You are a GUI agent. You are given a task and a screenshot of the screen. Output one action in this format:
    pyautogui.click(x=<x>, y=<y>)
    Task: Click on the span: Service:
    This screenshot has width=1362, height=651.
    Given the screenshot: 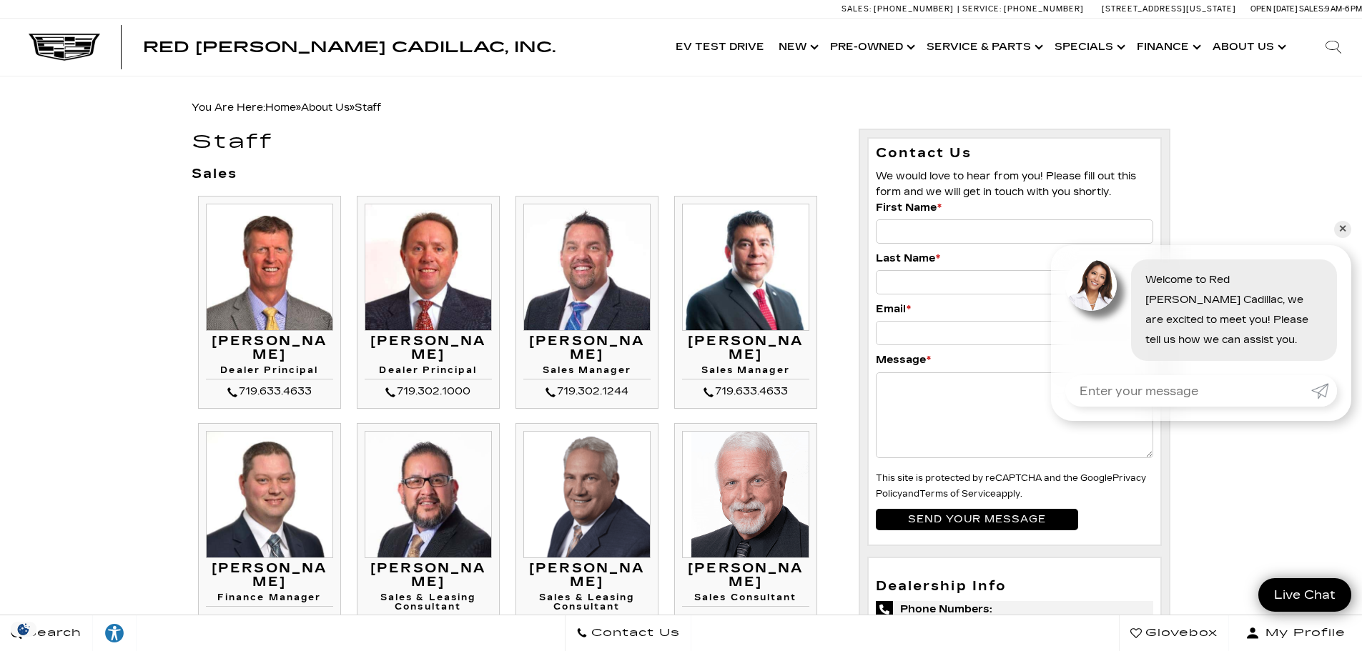 What is the action you would take?
    pyautogui.click(x=981, y=9)
    